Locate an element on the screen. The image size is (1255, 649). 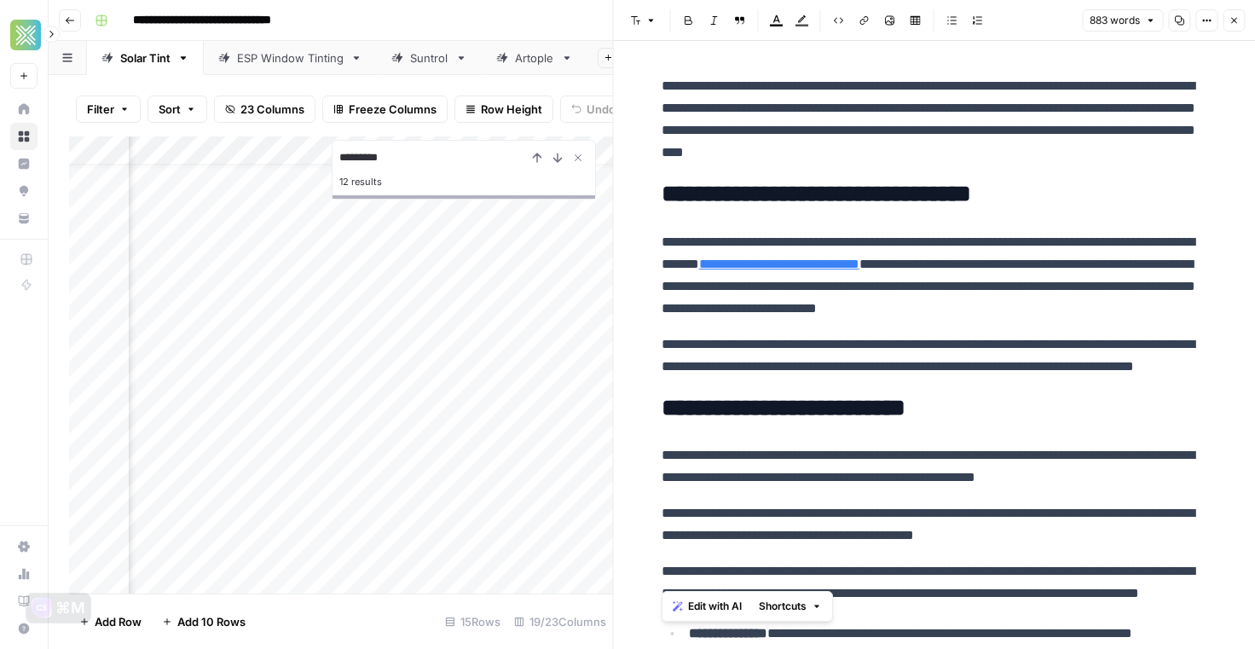
div: Artople is located at coordinates (535, 58).